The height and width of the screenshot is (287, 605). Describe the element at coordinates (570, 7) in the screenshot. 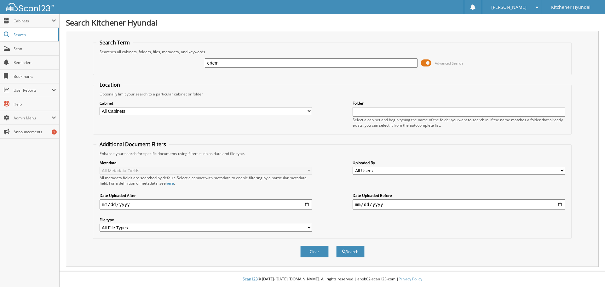

I see `span: Kitchener Hyundai` at that location.